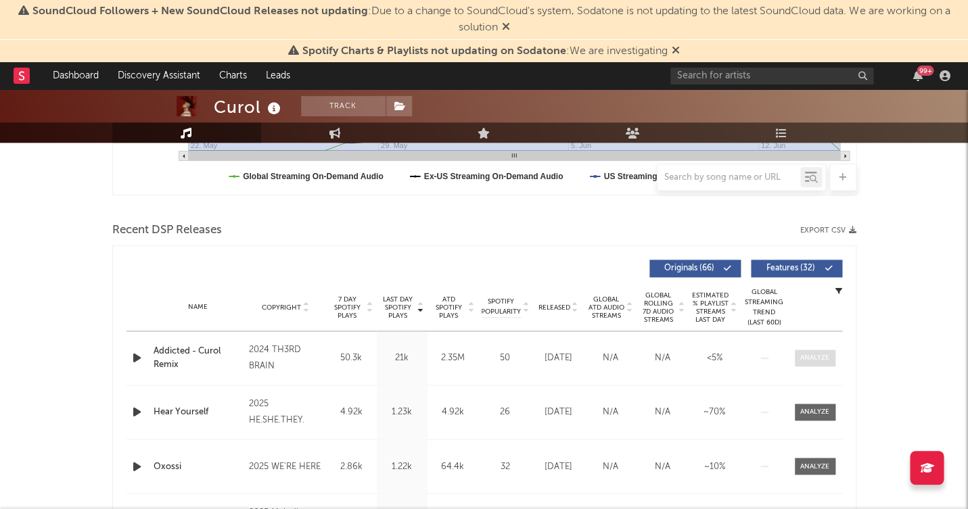 The width and height of the screenshot is (968, 509). Describe the element at coordinates (343, 106) in the screenshot. I see `button: Track` at that location.